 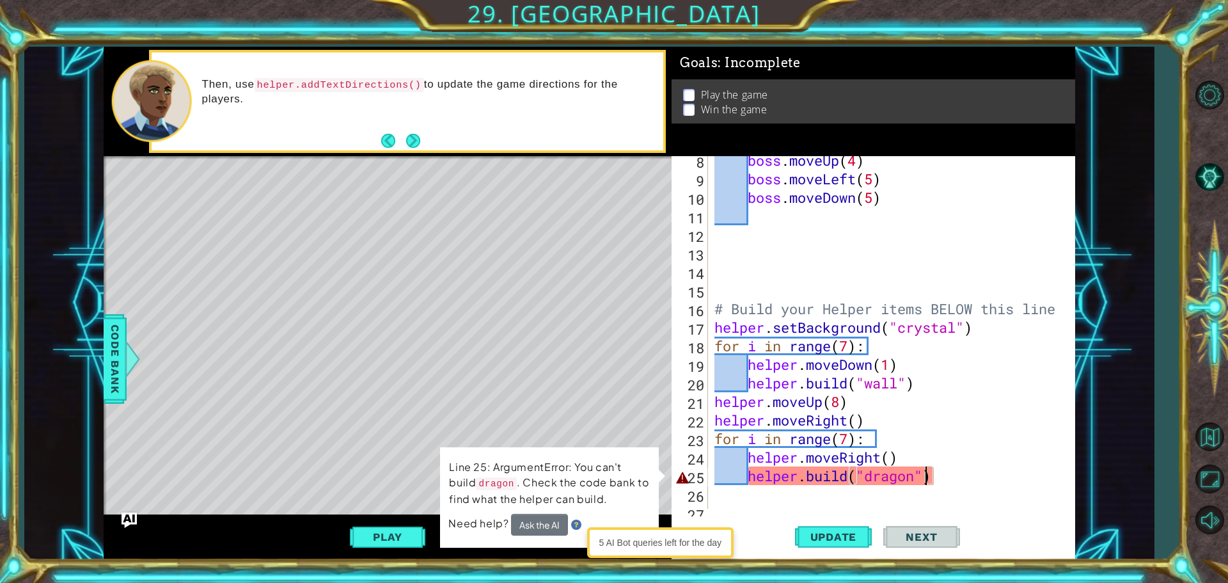 What do you see at coordinates (399, 344) in the screenshot?
I see `div: Level Map` at bounding box center [399, 344].